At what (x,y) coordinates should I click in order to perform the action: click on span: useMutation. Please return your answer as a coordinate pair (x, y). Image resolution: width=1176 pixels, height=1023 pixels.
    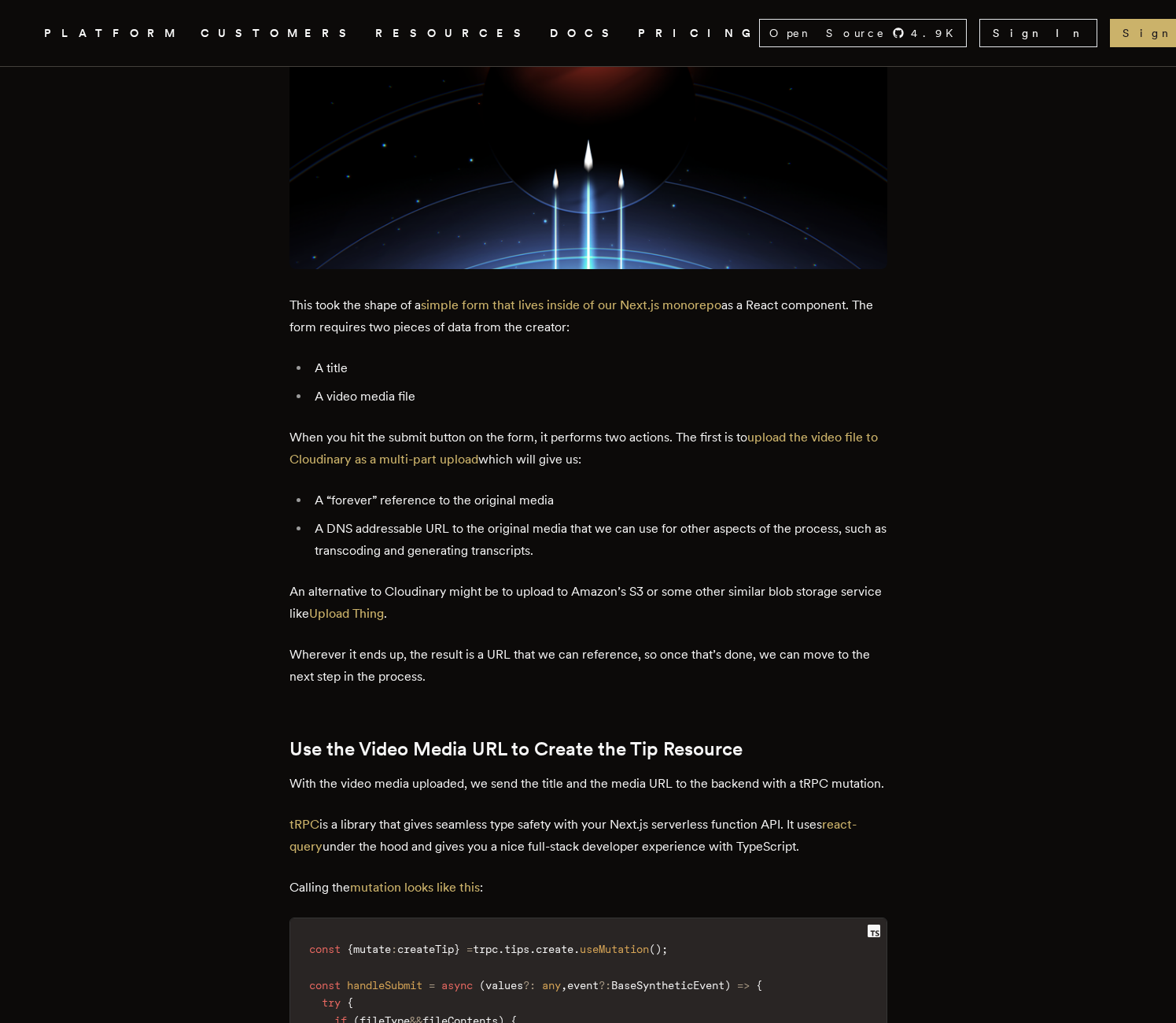
    Looking at the image, I should click on (614, 949).